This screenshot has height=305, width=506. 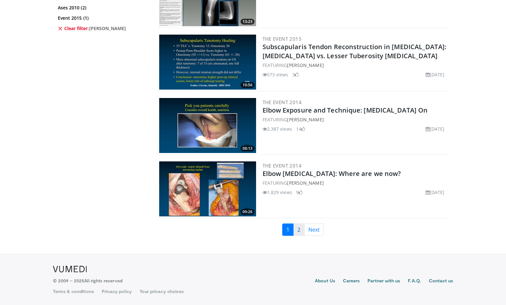 I want to click on img: heCDP4pTuni5z6vX4xMDoxOmtxOwKG7D.300x170_q85_crop-smart_upscale.jpg, so click(x=208, y=125).